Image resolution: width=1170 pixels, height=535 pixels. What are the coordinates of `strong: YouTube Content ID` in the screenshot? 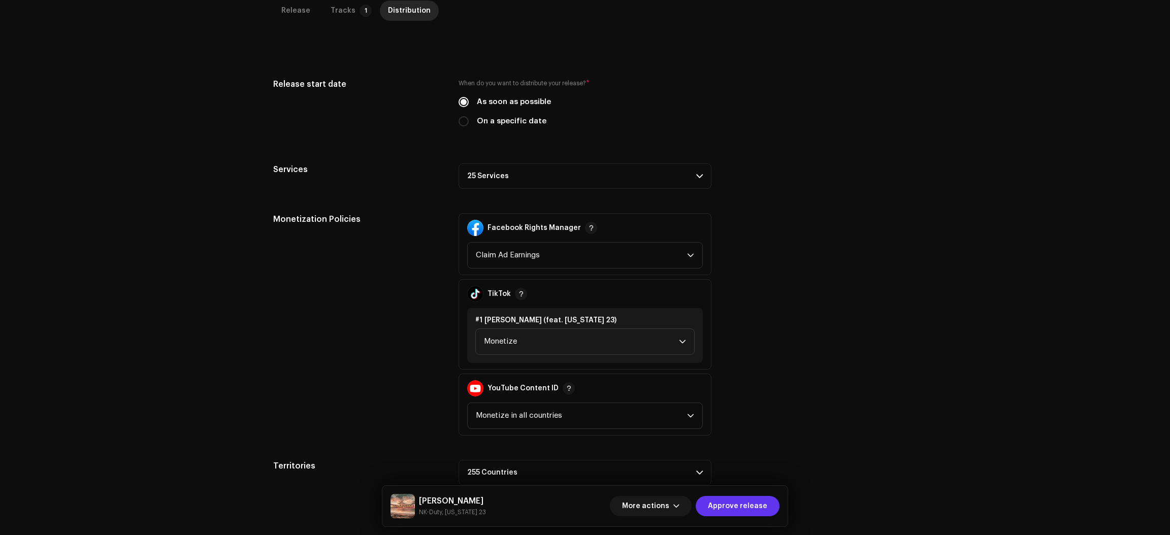 It's located at (523, 388).